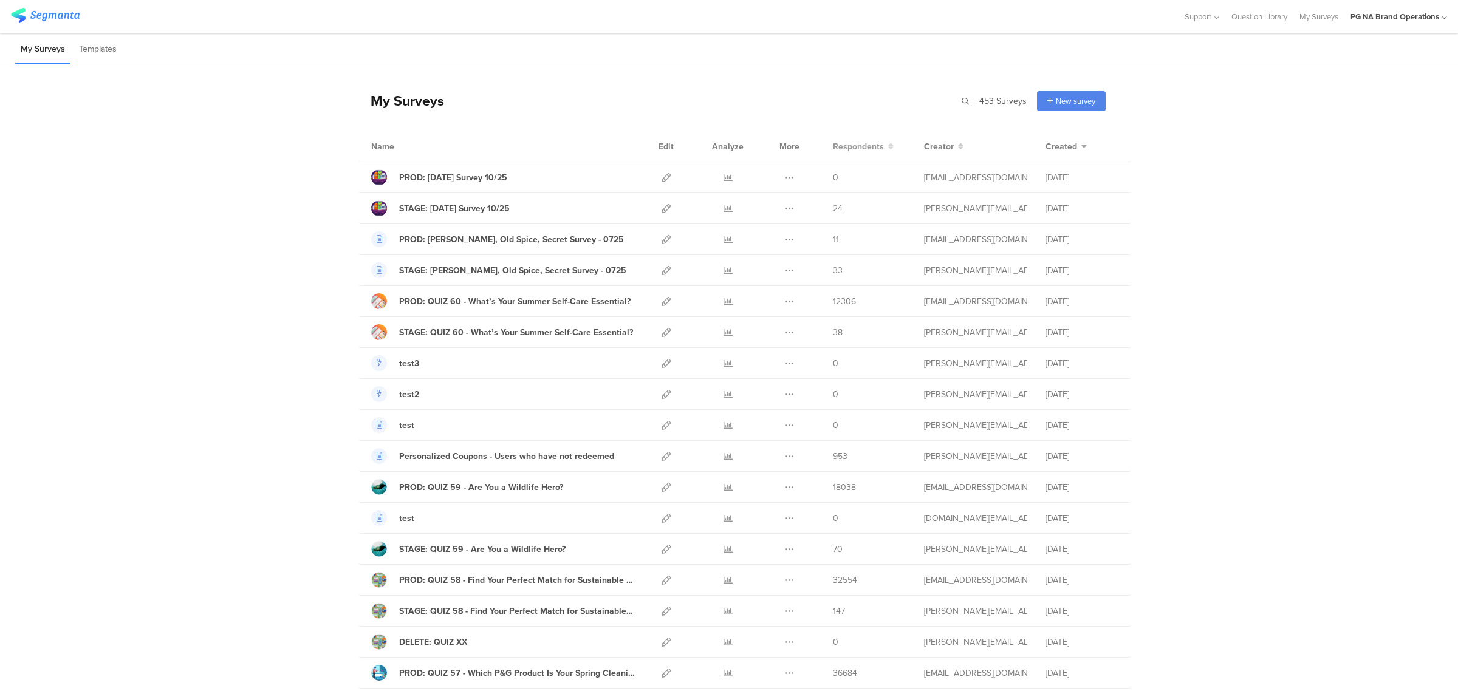  What do you see at coordinates (395, 394) in the screenshot?
I see `a: test2` at bounding box center [395, 394].